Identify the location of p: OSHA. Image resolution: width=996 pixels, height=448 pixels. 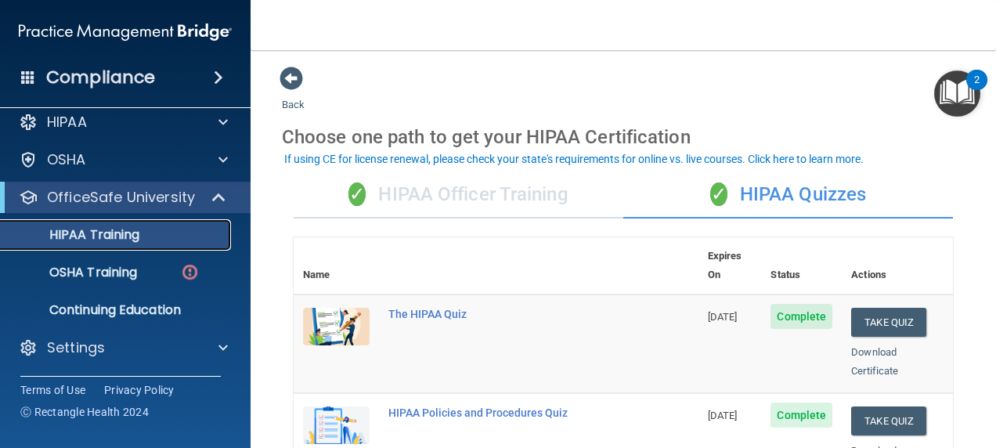
(67, 160).